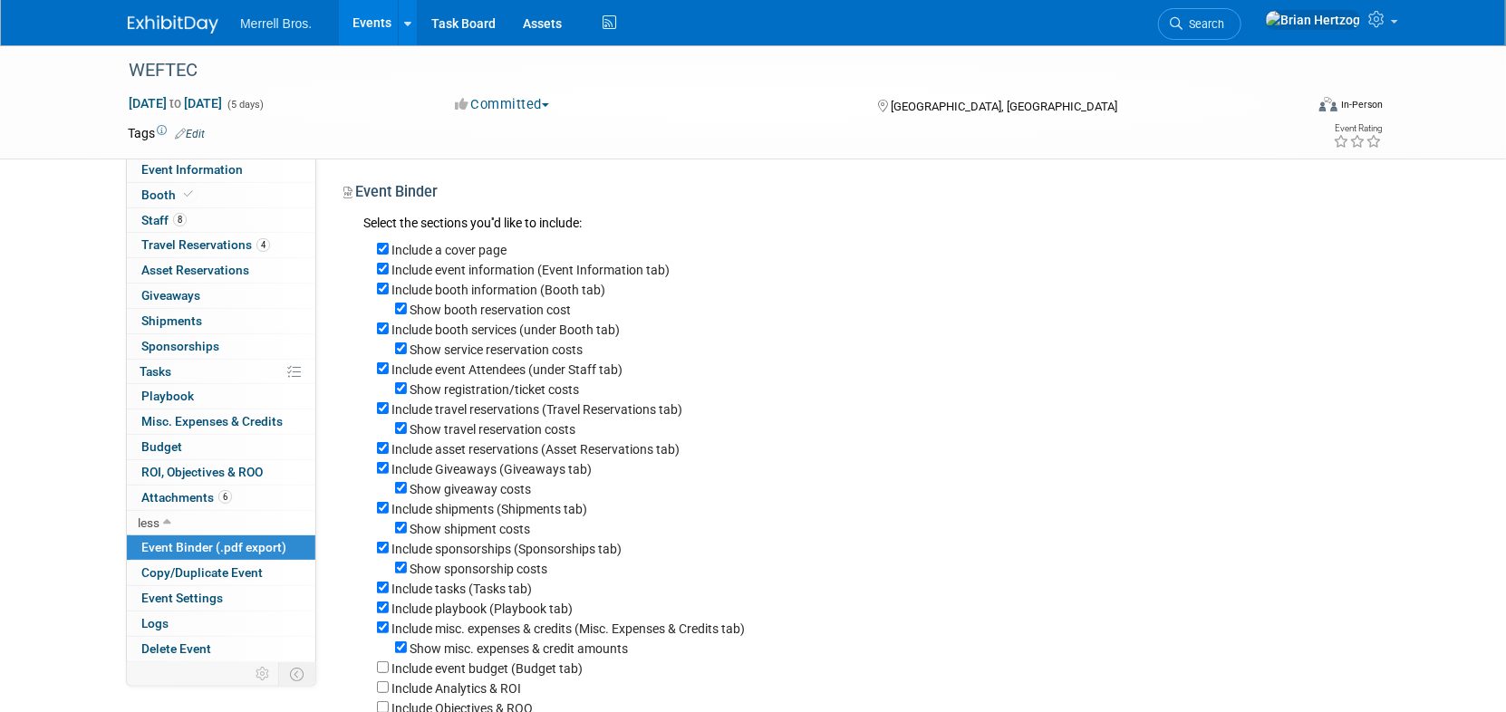 The image size is (1506, 712). What do you see at coordinates (1200, 24) in the screenshot?
I see `a: Search` at bounding box center [1200, 24].